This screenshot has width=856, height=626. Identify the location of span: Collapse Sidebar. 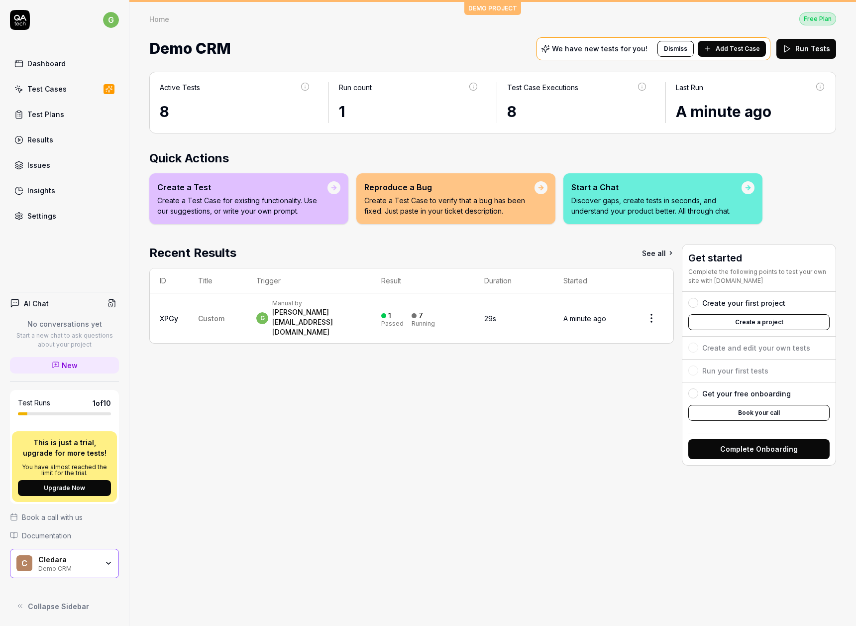
(58, 606).